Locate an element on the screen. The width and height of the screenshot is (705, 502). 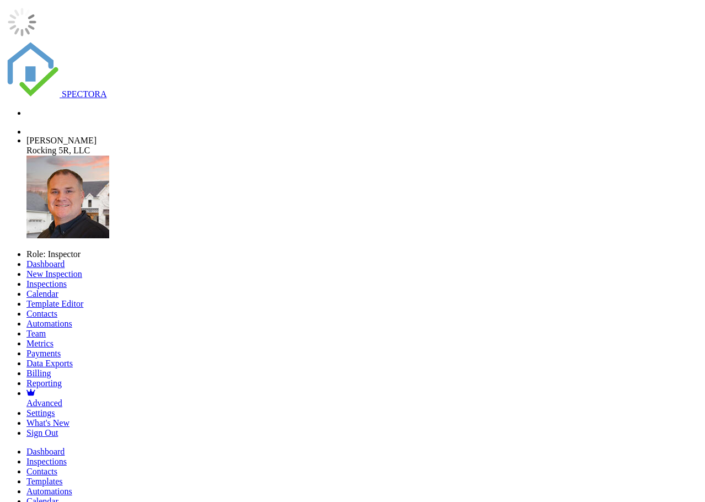
div: Dashboard is located at coordinates (363, 452).